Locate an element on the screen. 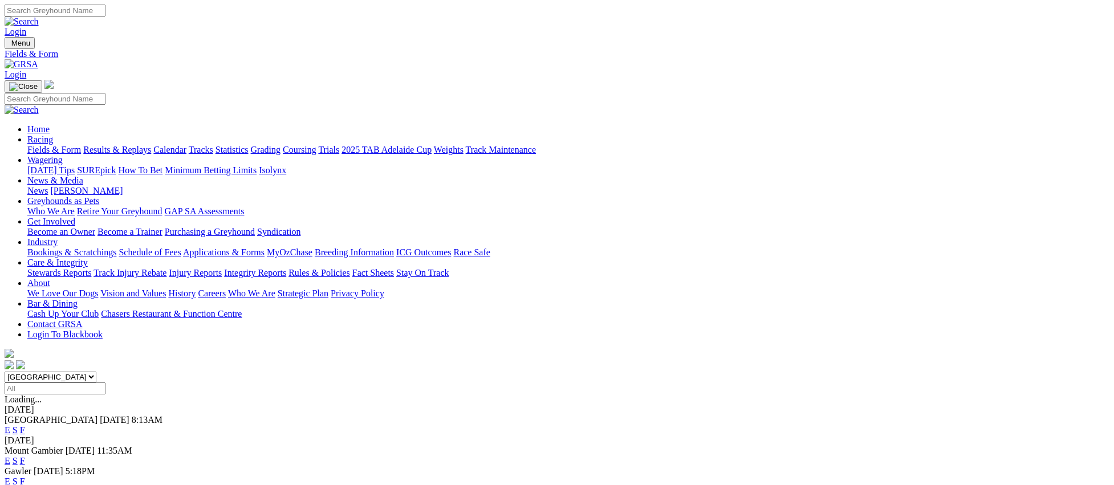  a: Fact Sheets is located at coordinates (373, 273).